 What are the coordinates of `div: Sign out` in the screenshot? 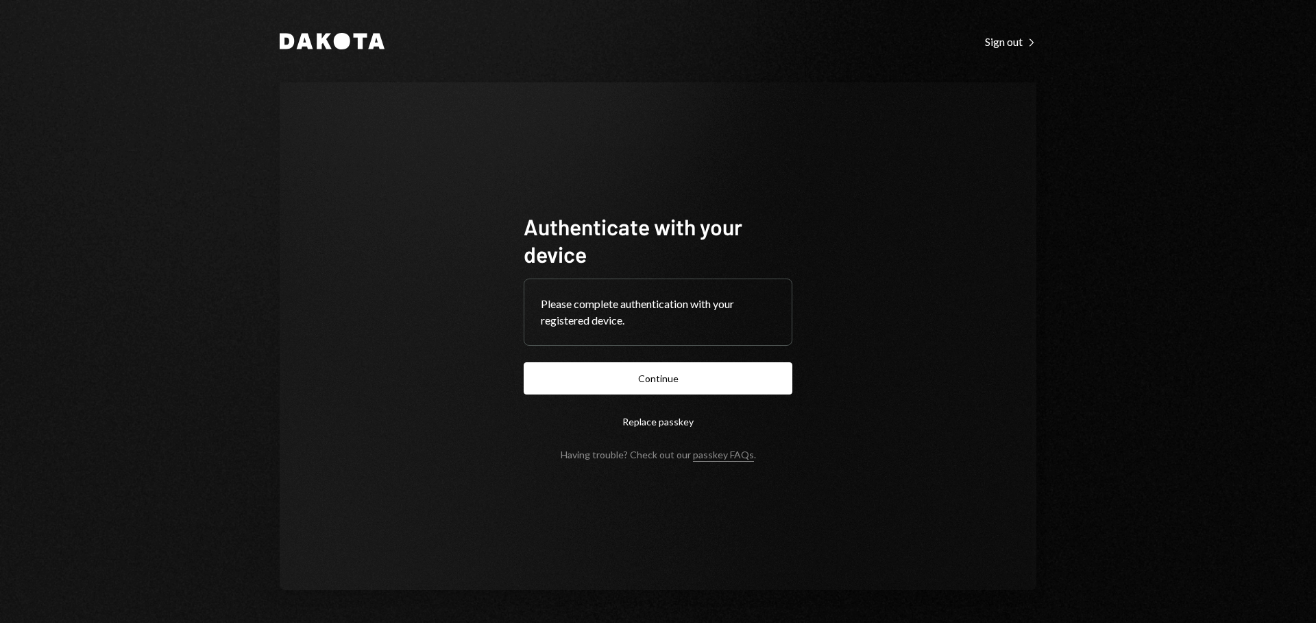 It's located at (1011, 42).